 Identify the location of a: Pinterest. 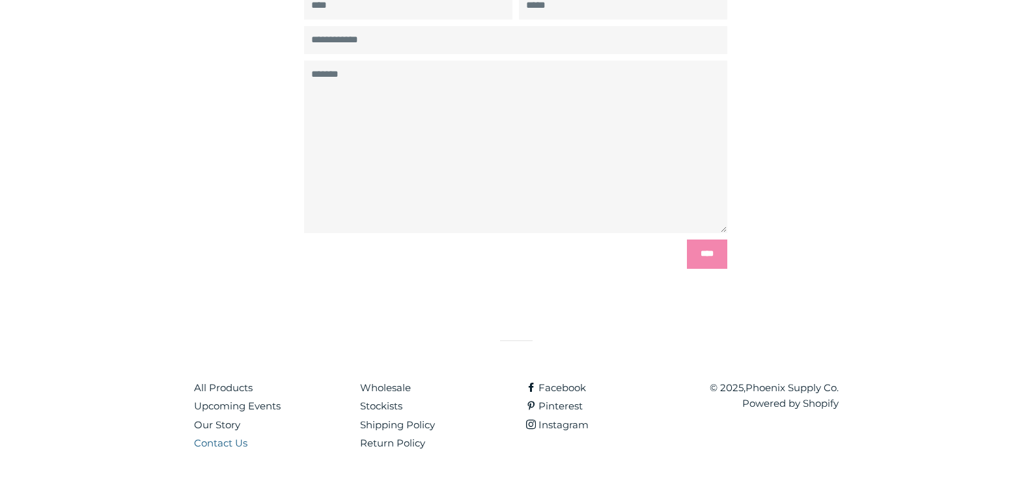
(554, 406).